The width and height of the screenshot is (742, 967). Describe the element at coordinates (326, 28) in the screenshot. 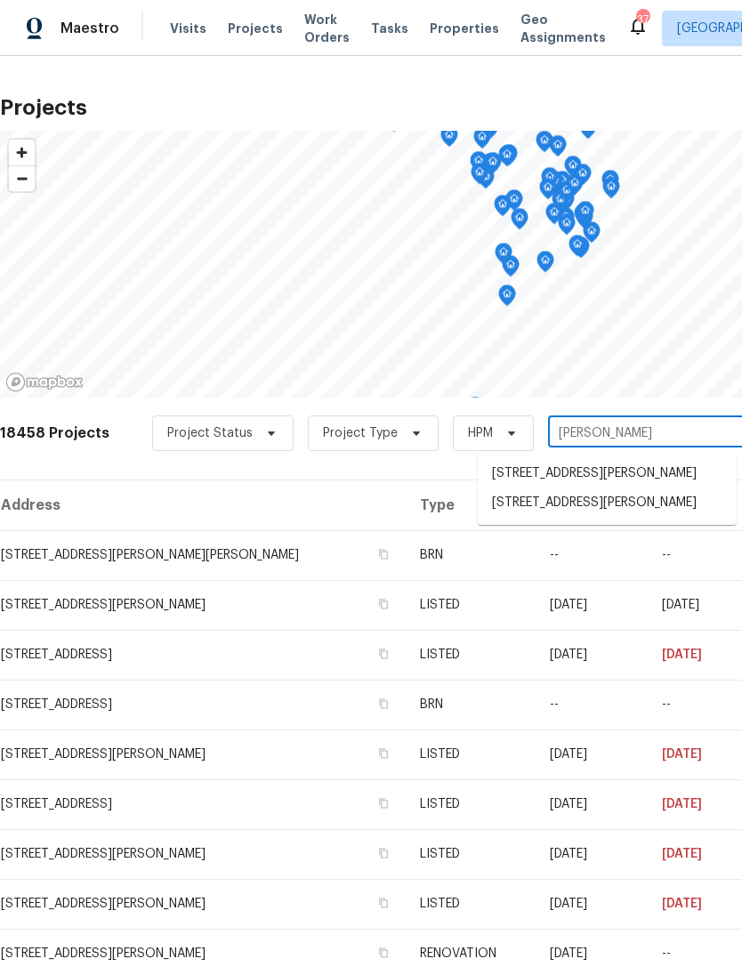

I see `span: Work Orders` at that location.